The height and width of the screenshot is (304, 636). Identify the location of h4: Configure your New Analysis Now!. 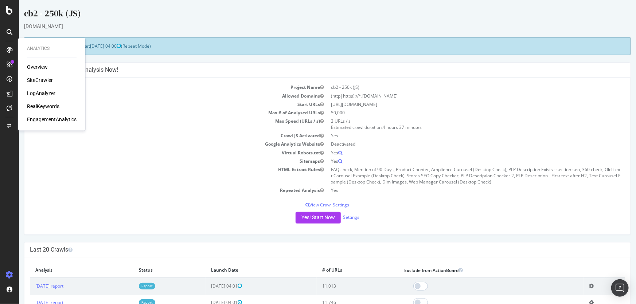
(308, 70).